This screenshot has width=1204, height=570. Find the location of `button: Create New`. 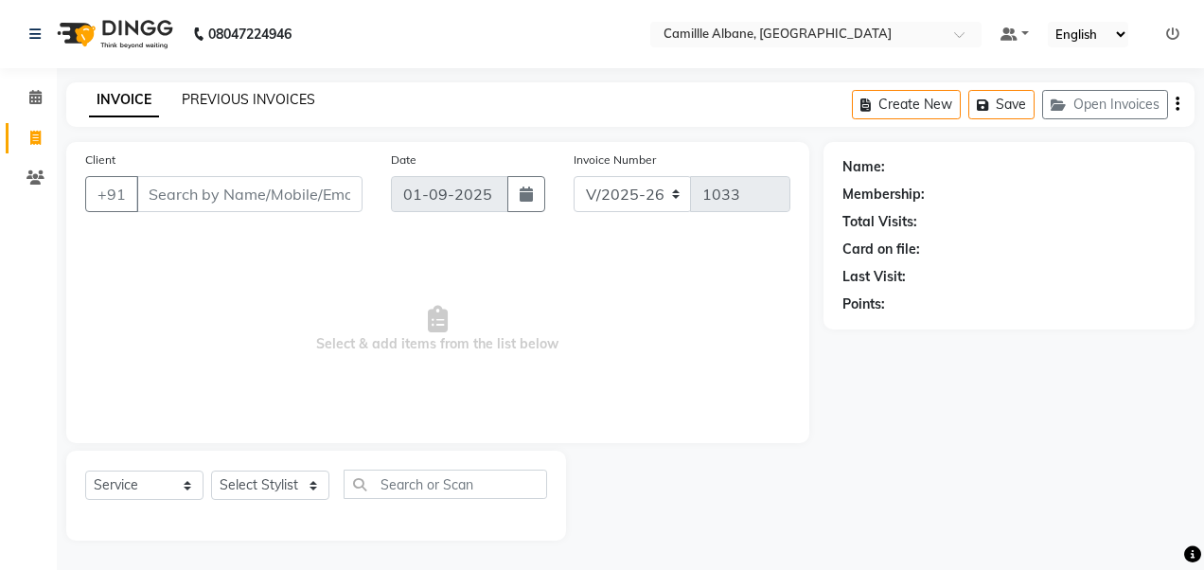

button: Create New is located at coordinates (906, 104).